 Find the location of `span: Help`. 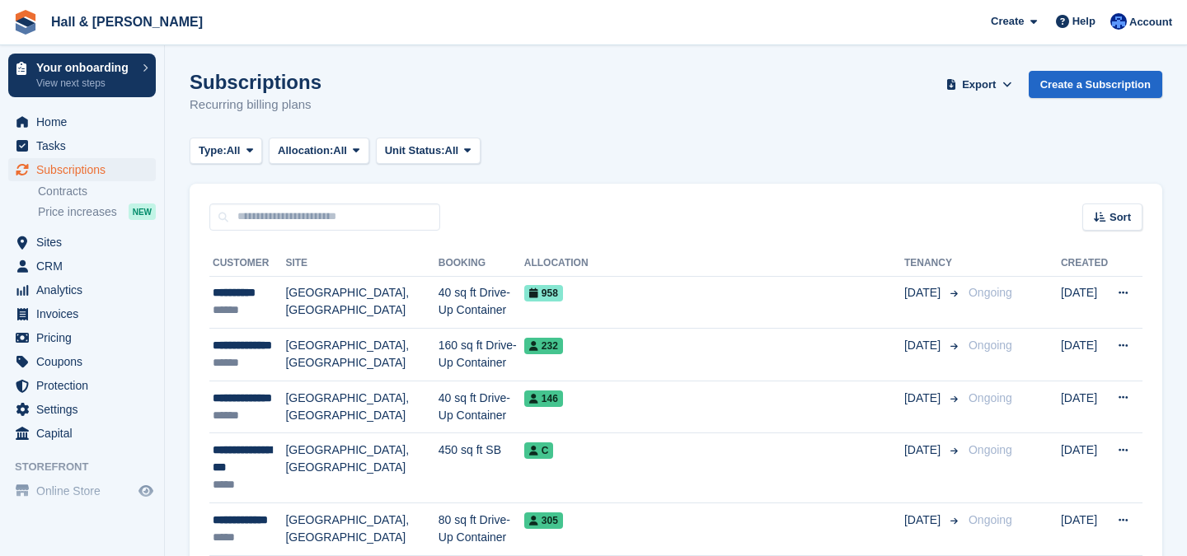

span: Help is located at coordinates (1084, 21).